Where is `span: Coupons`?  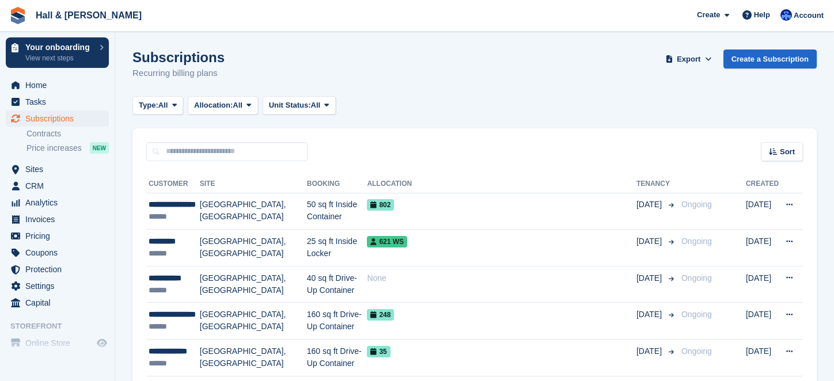
span: Coupons is located at coordinates (60, 253).